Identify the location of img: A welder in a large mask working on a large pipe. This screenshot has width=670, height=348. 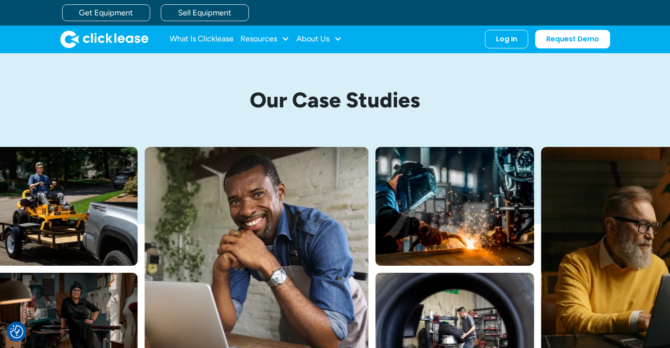
(455, 207).